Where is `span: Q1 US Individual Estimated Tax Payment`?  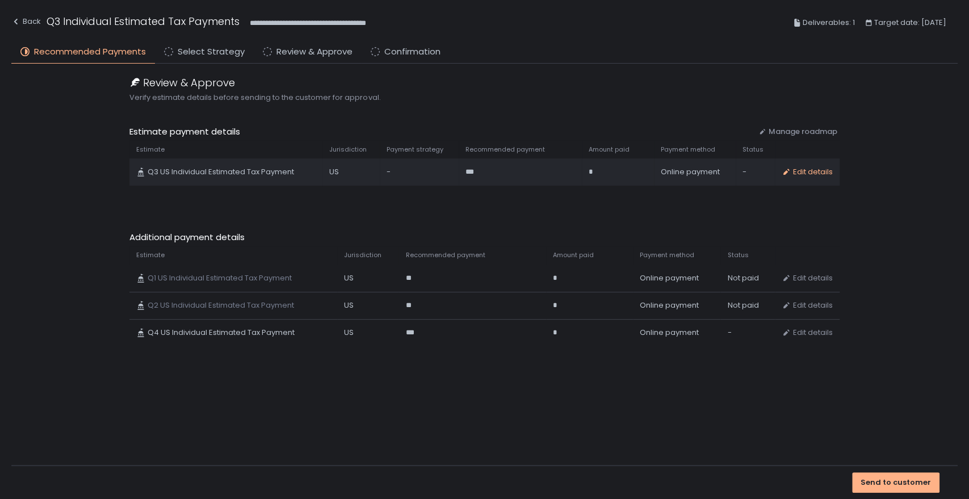
span: Q1 US Individual Estimated Tax Payment is located at coordinates (220, 278).